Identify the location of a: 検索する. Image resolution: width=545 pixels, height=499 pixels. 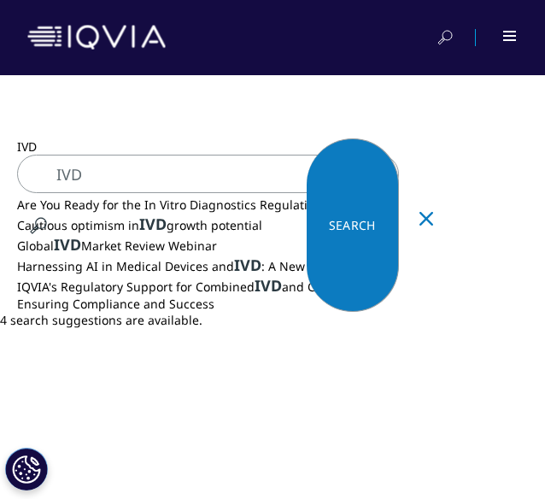
(353, 225).